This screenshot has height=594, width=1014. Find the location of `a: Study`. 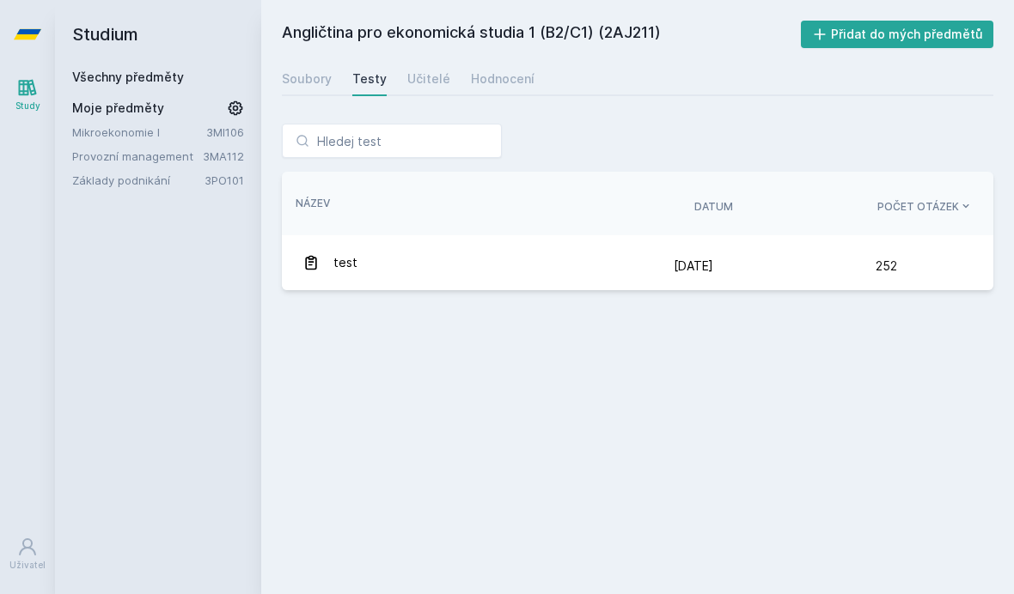

a: Study is located at coordinates (27, 94).